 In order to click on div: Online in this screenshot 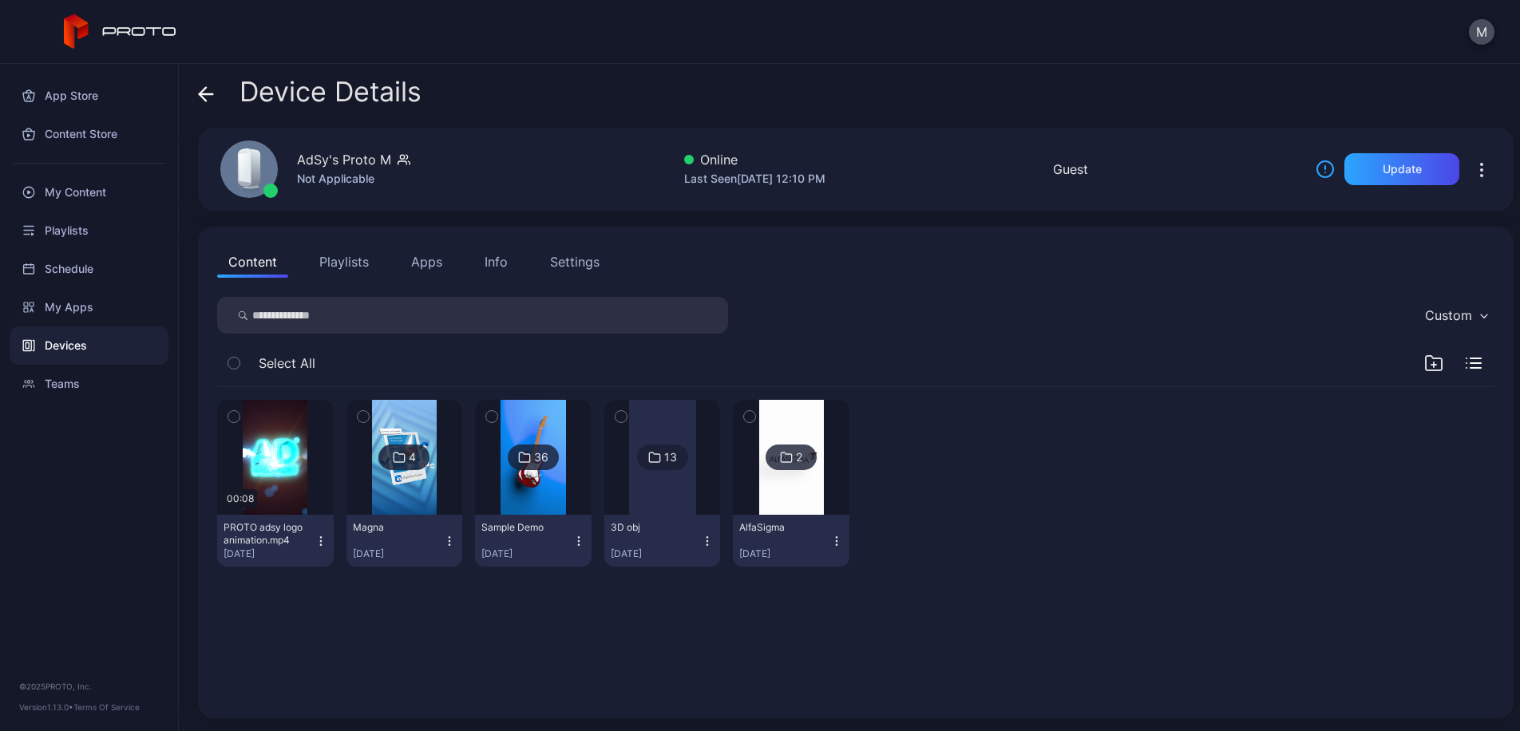, I will do `click(754, 160)`.